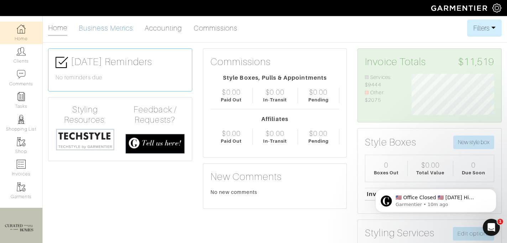 The width and height of the screenshot is (507, 243). Describe the element at coordinates (155, 115) in the screenshot. I see `h4: Feedback / Requests?` at that location.